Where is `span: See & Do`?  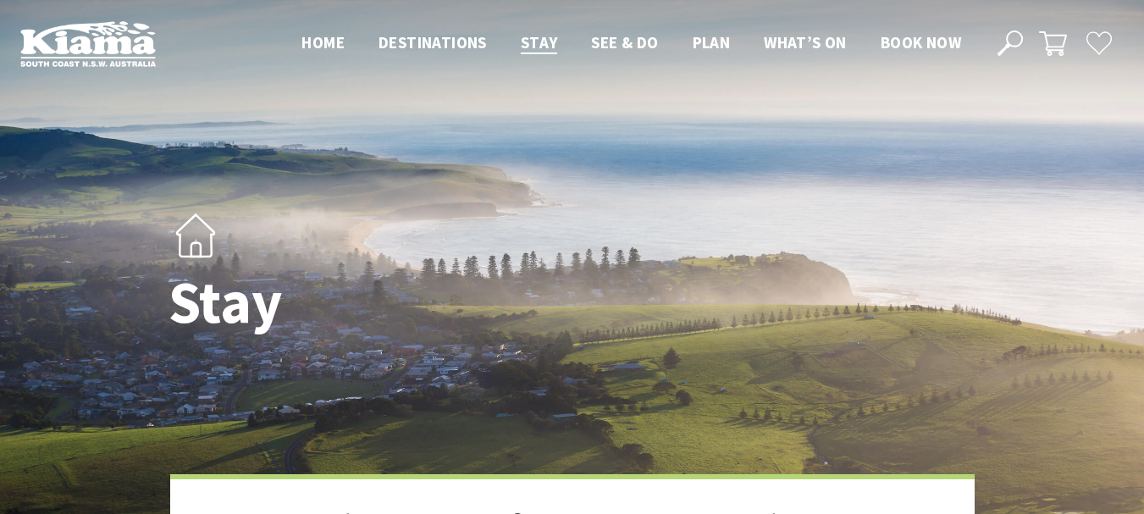 span: See & Do is located at coordinates (624, 42).